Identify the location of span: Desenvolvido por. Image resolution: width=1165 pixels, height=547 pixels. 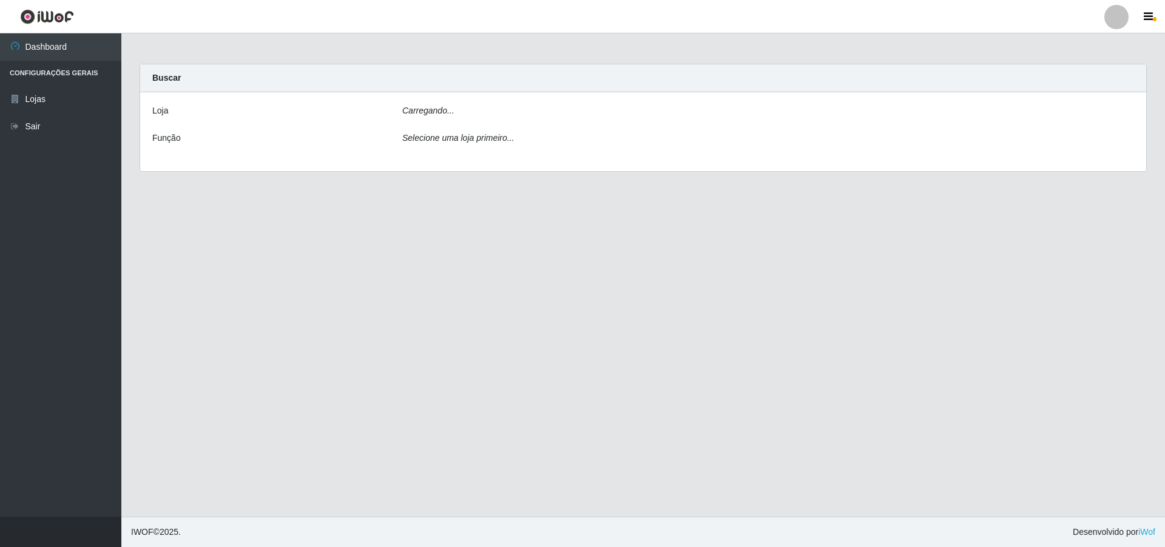
(1114, 531).